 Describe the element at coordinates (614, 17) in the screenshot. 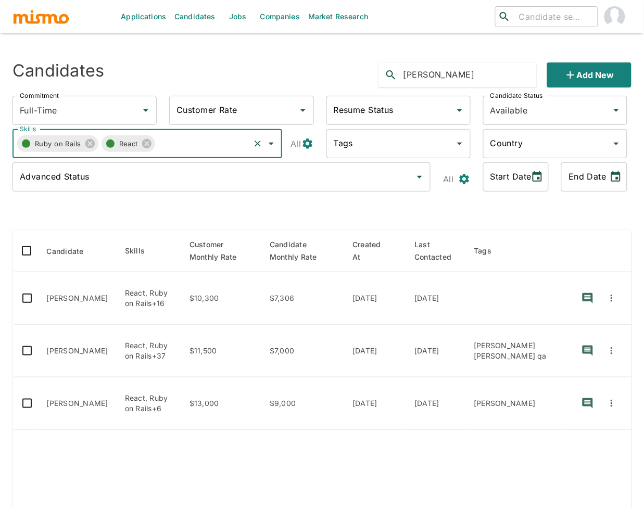

I see `img: Carmen Vilachá` at that location.